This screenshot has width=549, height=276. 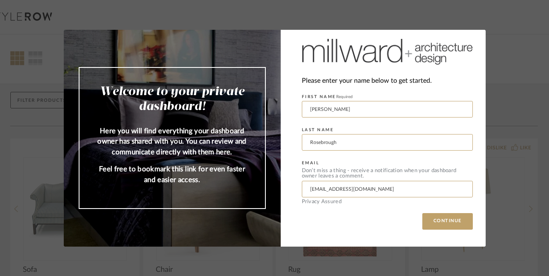 I want to click on label: LAST NAME, so click(x=318, y=130).